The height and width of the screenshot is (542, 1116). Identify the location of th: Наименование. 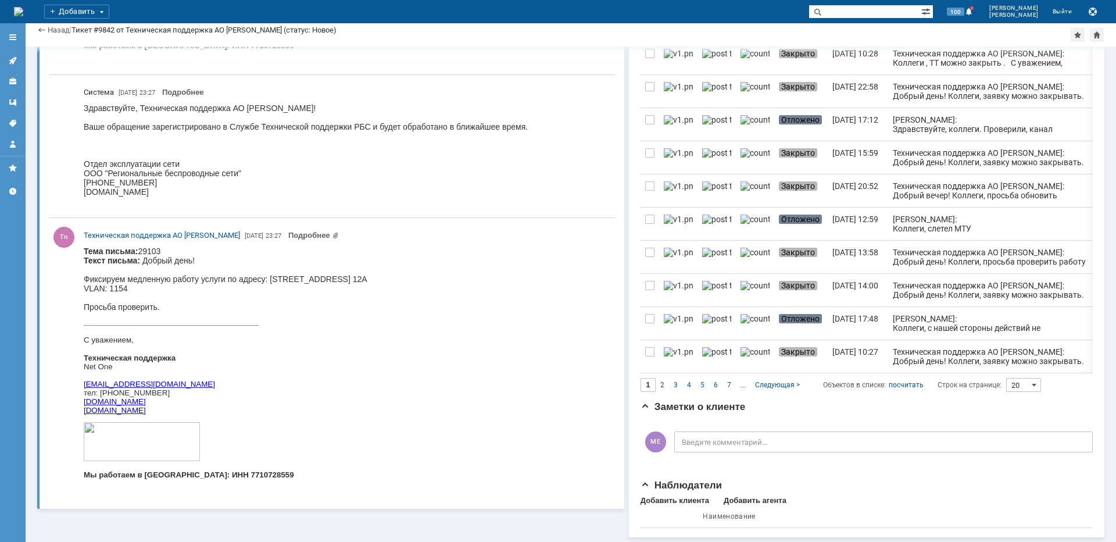
(891, 516).